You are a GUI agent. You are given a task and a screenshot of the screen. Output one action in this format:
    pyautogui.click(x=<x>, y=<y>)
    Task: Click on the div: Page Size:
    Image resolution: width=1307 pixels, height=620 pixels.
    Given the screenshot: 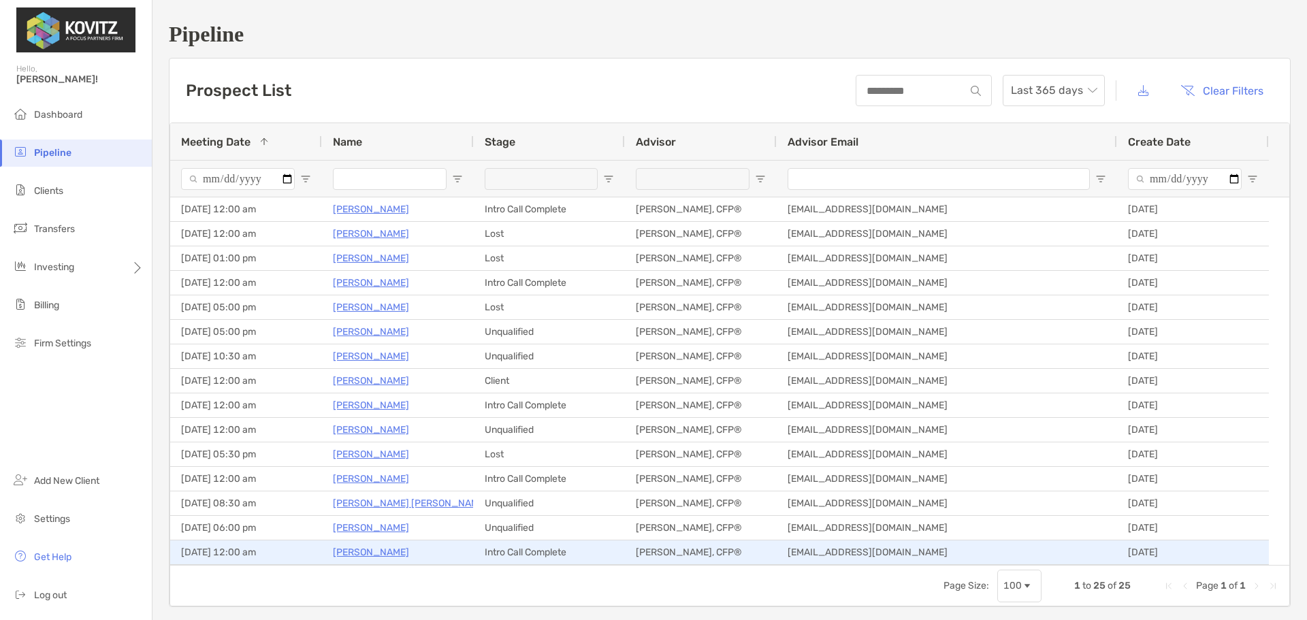 What is the action you would take?
    pyautogui.click(x=966, y=586)
    